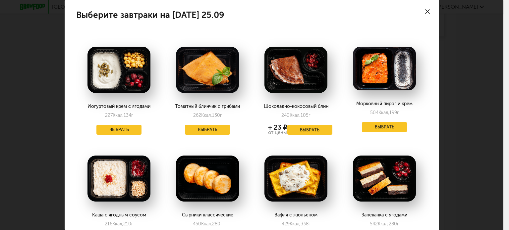  I want to click on div: 429 338, so click(296, 224).